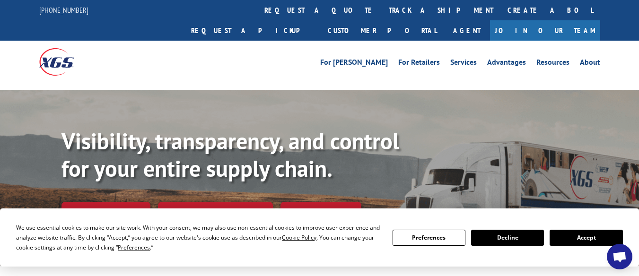 Image resolution: width=639 pixels, height=276 pixels. Describe the element at coordinates (230, 155) in the screenshot. I see `b: Visibility, transparency, and control for your entire supply chain.` at that location.